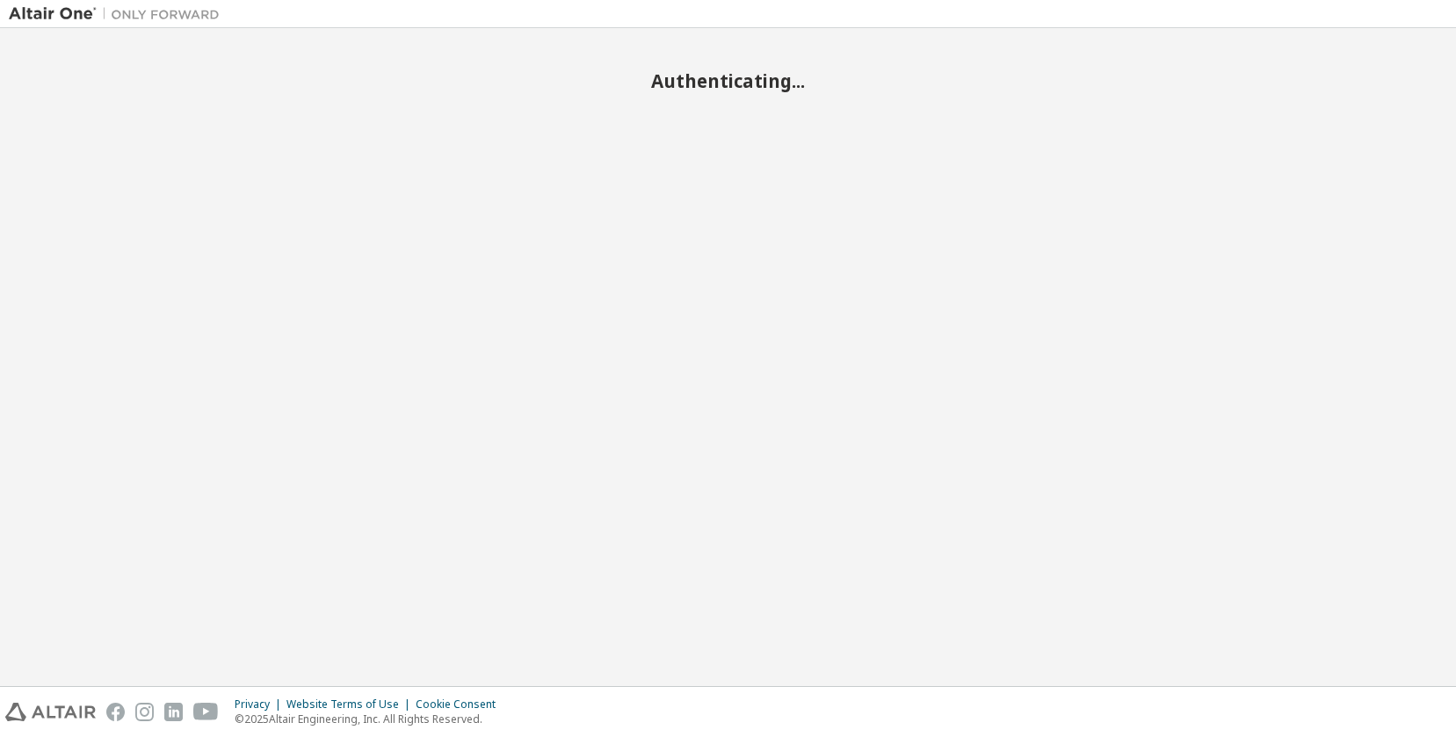  I want to click on div: Website Terms of Use, so click(351, 705).